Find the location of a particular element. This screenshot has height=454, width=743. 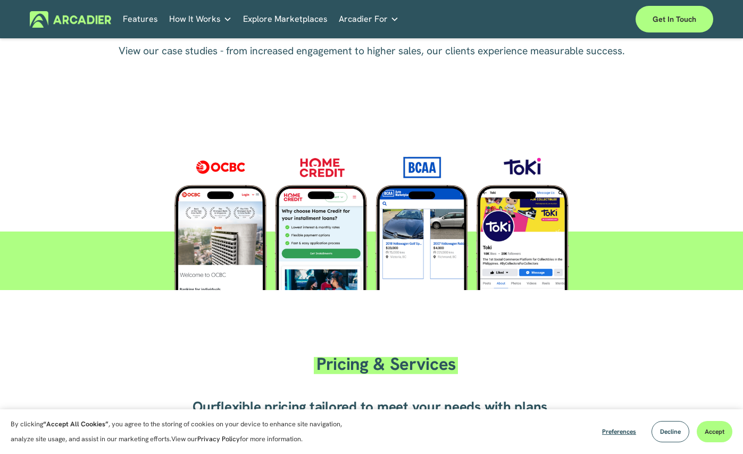

strong: “Accept All Cookies” is located at coordinates (76, 423).